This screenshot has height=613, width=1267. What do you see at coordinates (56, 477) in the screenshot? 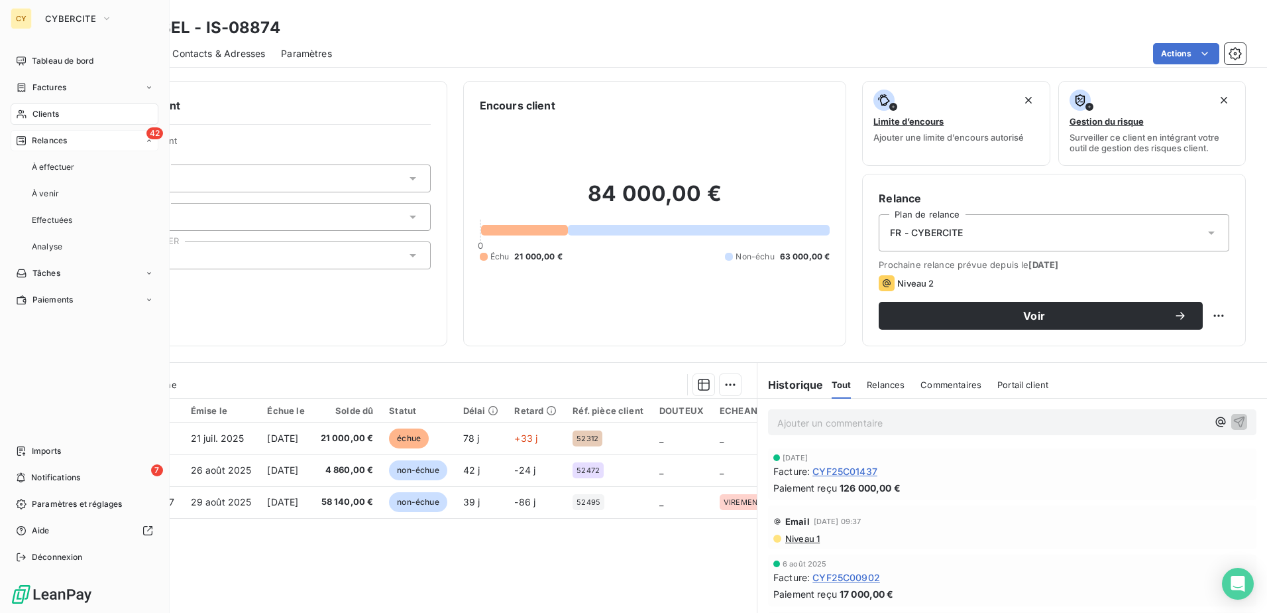
I see `span: Notifications` at bounding box center [56, 477].